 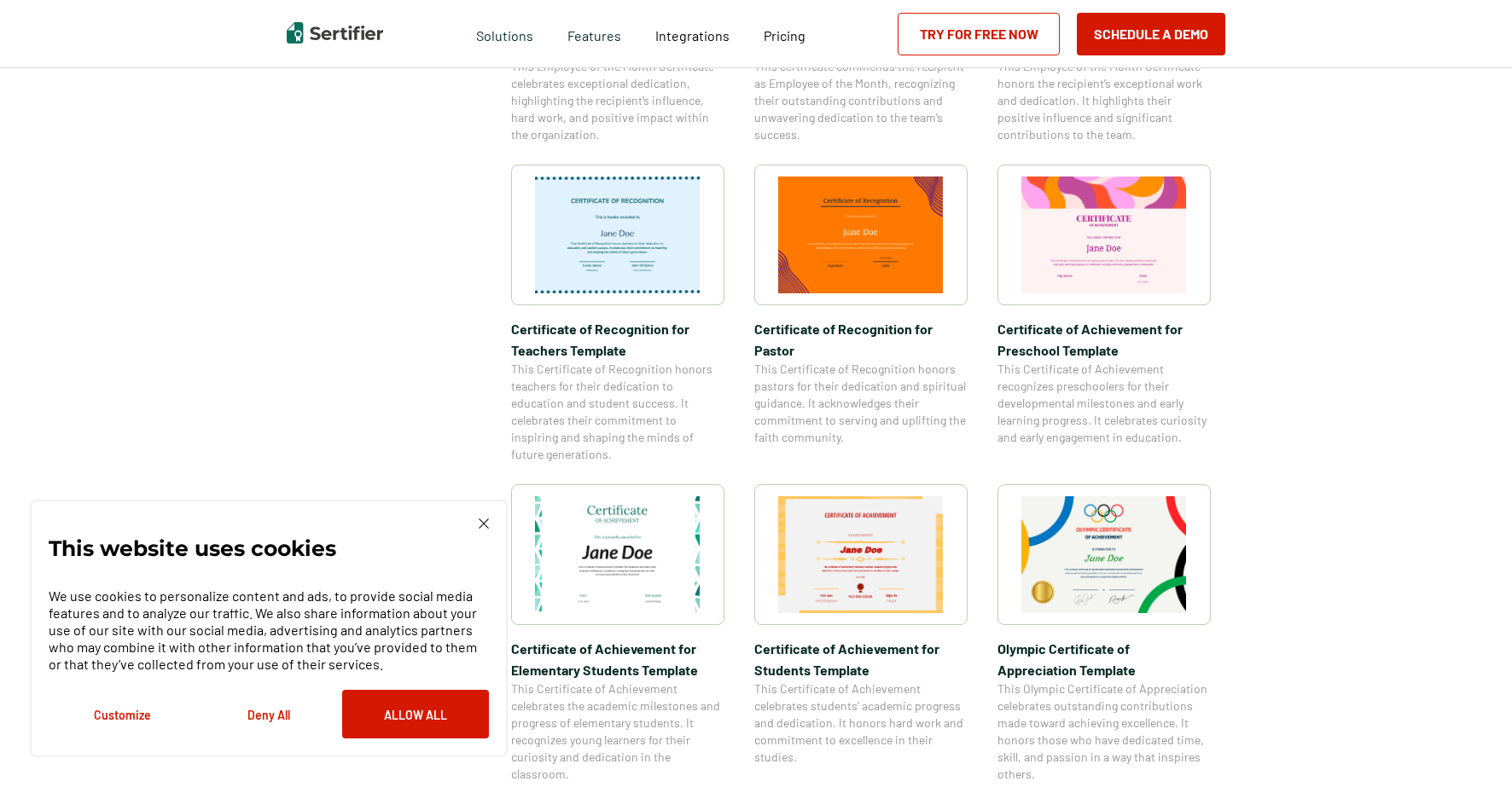 What do you see at coordinates (618, 732) in the screenshot?
I see `span: This Certificate of Achievement celebrates the academic milestones and progress of elementary stu...` at bounding box center [618, 732].